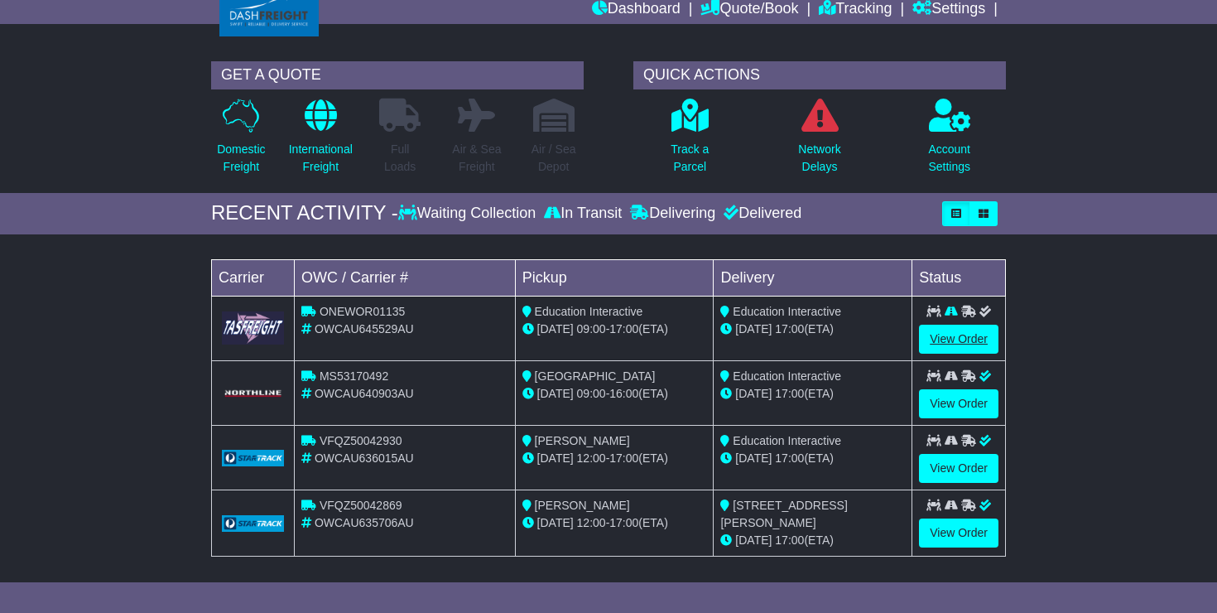 Image resolution: width=1217 pixels, height=613 pixels. What do you see at coordinates (397, 75) in the screenshot?
I see `div: GET A QUOTE` at bounding box center [397, 75].